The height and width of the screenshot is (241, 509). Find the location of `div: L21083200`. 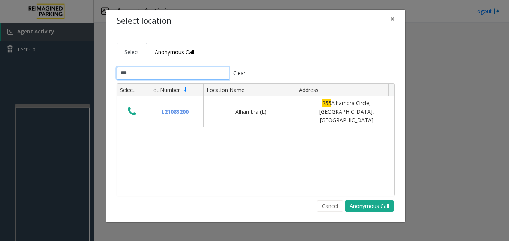

div: L21083200 is located at coordinates (175, 112).